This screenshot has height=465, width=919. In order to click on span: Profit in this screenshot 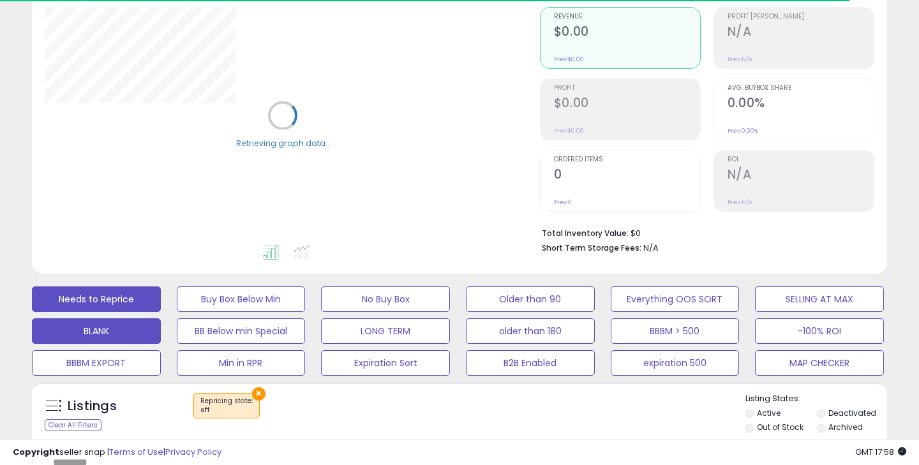, I will do `click(627, 88)`.